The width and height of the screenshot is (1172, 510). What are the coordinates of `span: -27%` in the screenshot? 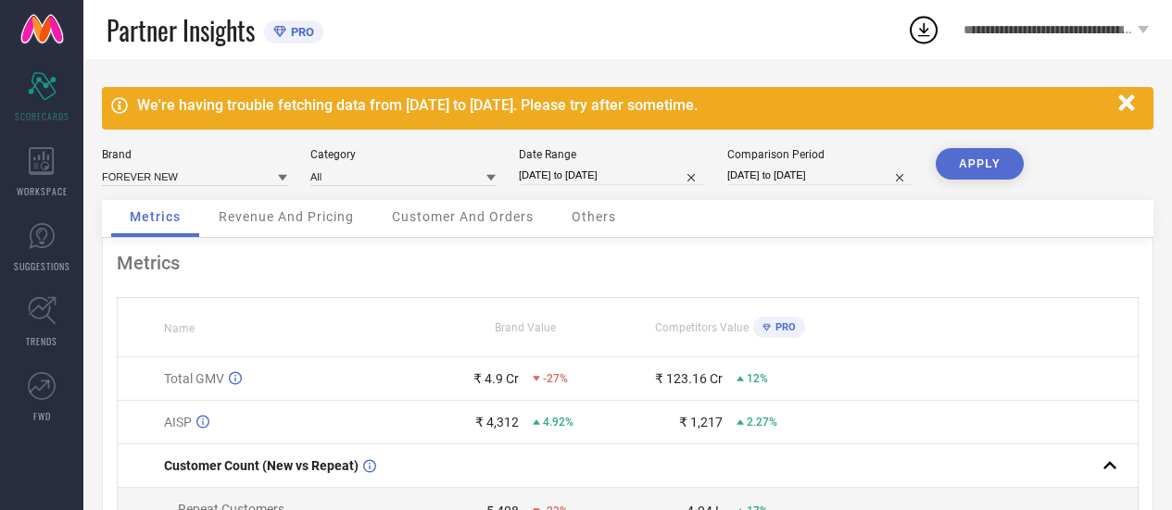 It's located at (555, 379).